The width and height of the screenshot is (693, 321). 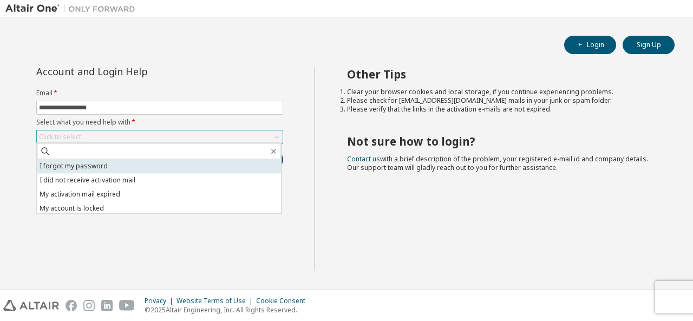 I want to click on img: instagram.svg, so click(x=89, y=306).